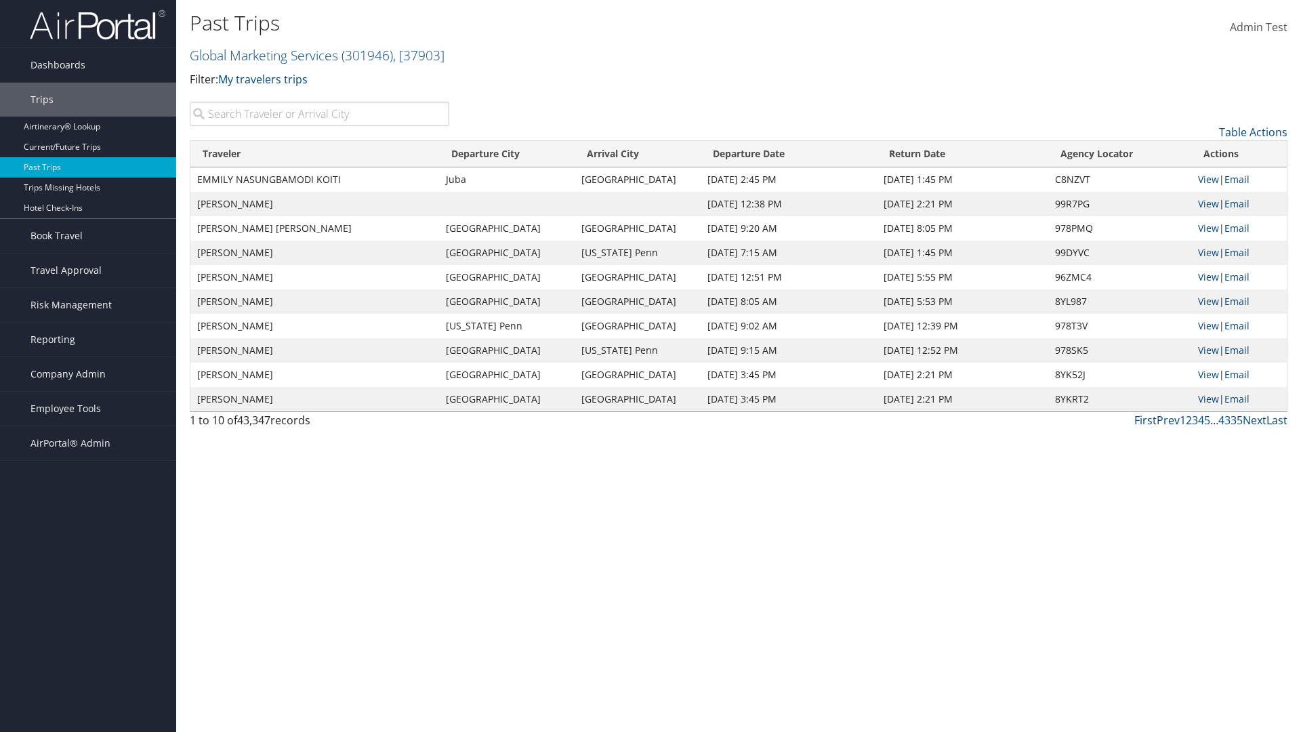 This screenshot has width=1301, height=732. I want to click on a: Last, so click(1277, 420).